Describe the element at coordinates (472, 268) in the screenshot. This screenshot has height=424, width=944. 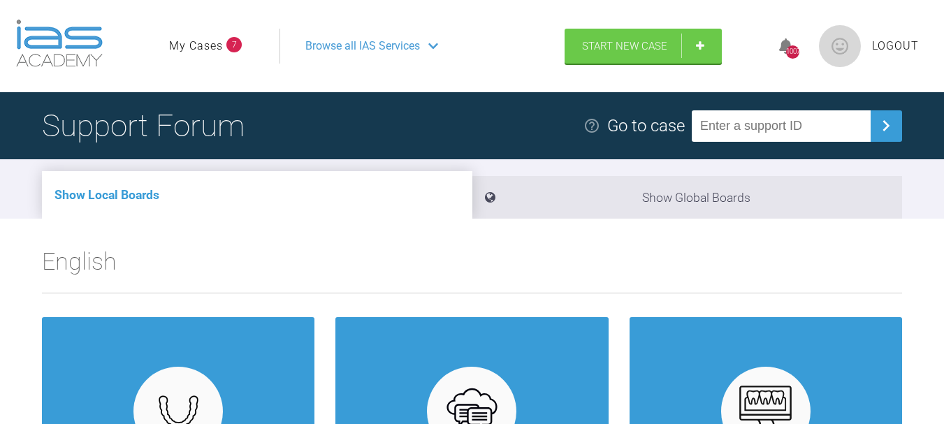
I see `h2: English` at that location.